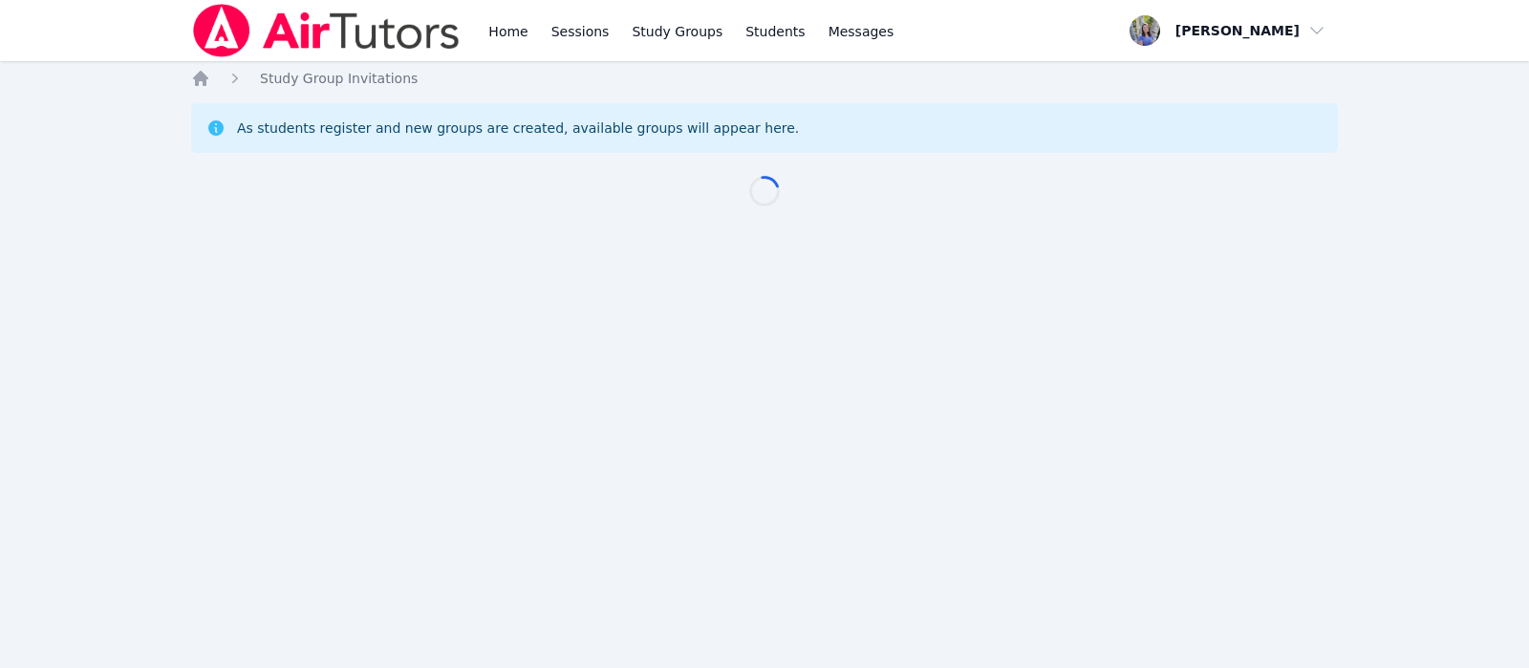 The width and height of the screenshot is (1529, 668). What do you see at coordinates (518, 128) in the screenshot?
I see `div: As students register and new groups are created, available groups will appear here.` at bounding box center [518, 128].